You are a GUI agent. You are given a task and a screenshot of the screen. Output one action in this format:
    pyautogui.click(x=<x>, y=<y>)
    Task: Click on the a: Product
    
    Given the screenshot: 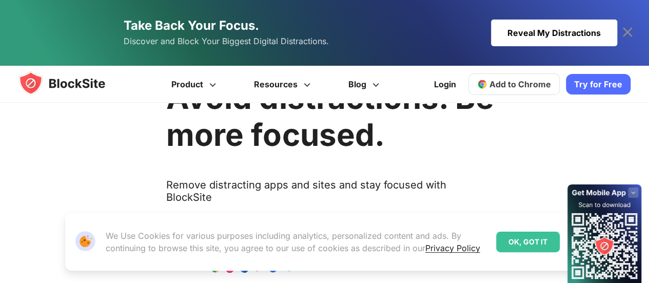 What is the action you would take?
    pyautogui.click(x=195, y=84)
    